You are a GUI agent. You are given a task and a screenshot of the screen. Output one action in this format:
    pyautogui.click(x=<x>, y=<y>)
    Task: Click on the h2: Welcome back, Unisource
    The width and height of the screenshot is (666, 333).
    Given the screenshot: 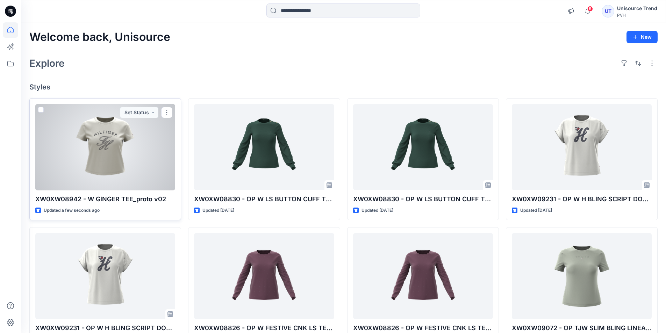 What is the action you would take?
    pyautogui.click(x=100, y=37)
    